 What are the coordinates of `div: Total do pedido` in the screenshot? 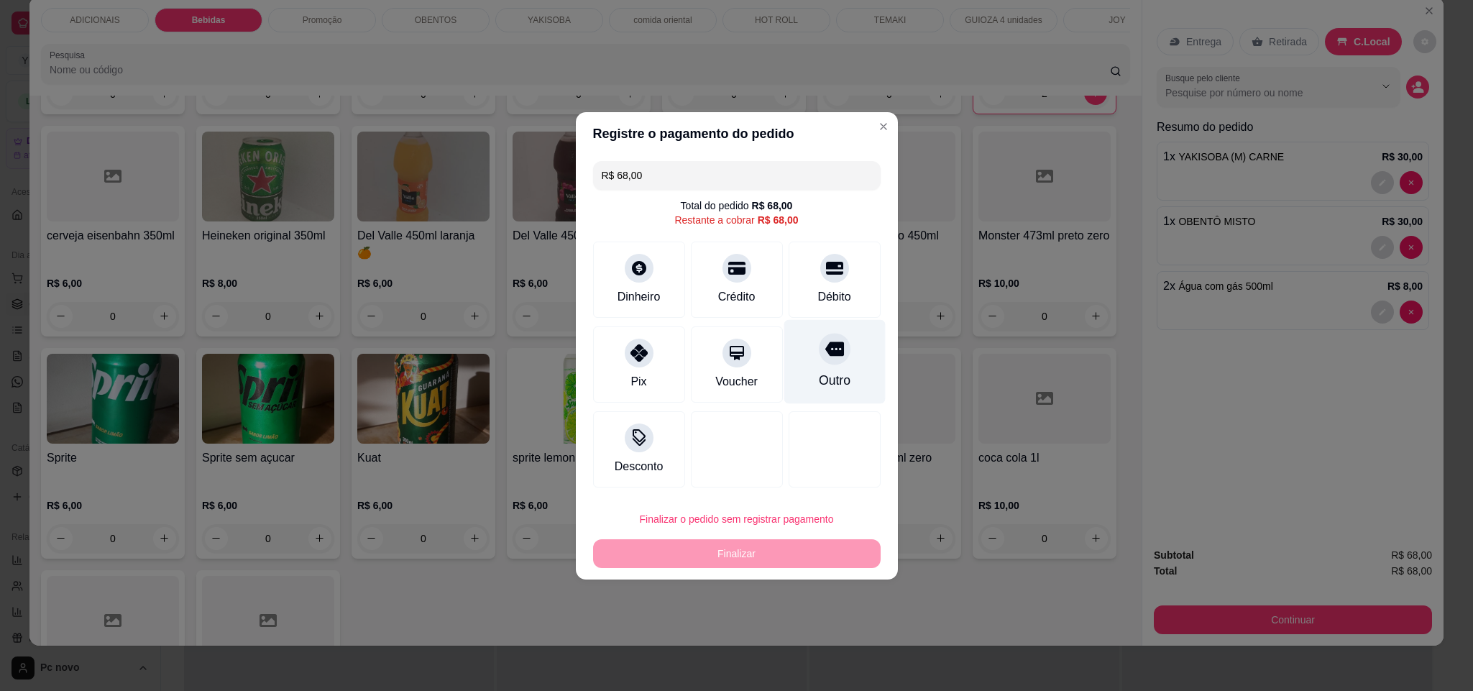 It's located at (737, 206).